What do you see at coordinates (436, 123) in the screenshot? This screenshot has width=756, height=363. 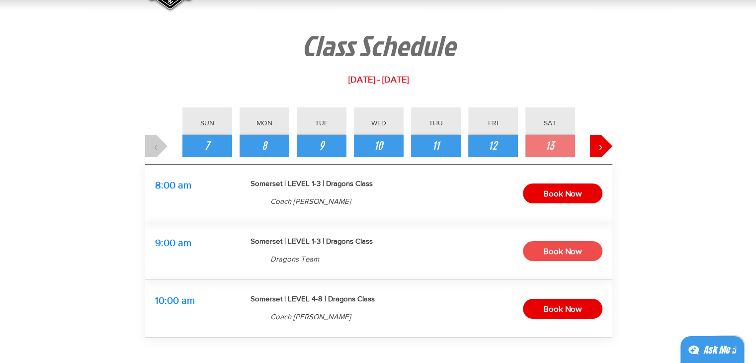 I see `span: THU` at bounding box center [436, 123].